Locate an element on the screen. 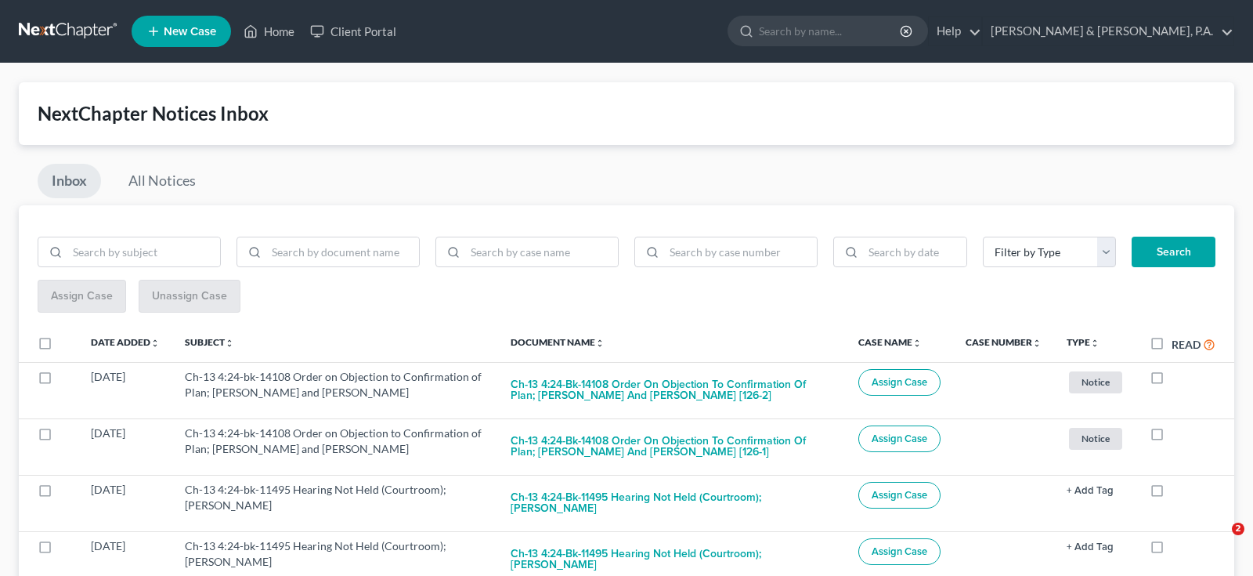 The image size is (1253, 576). a: All Notices is located at coordinates (162, 181).